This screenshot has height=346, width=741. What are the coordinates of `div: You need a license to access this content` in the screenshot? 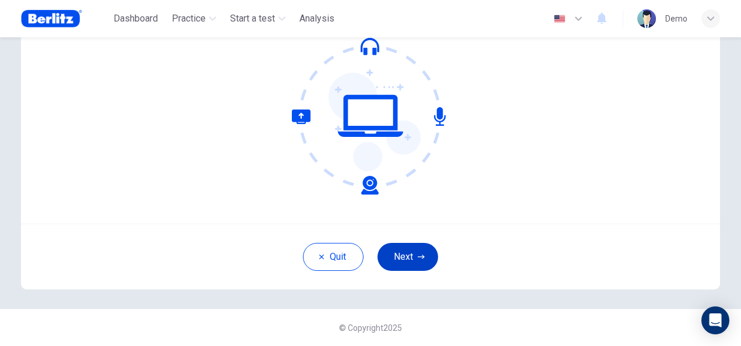 It's located at (317, 19).